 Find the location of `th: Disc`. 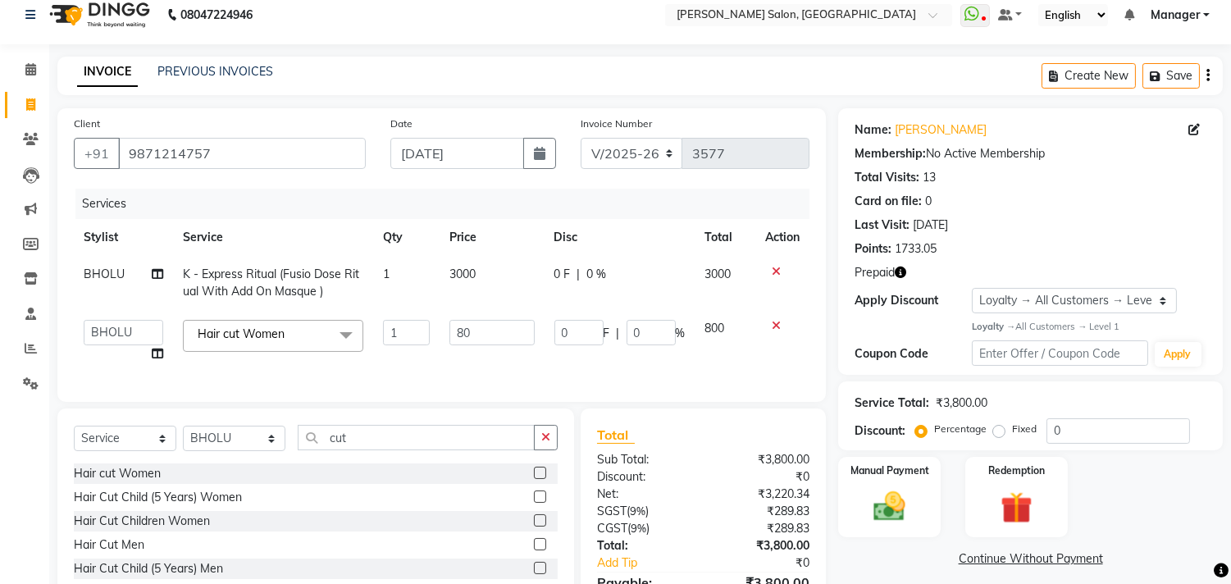

th: Disc is located at coordinates (620, 237).